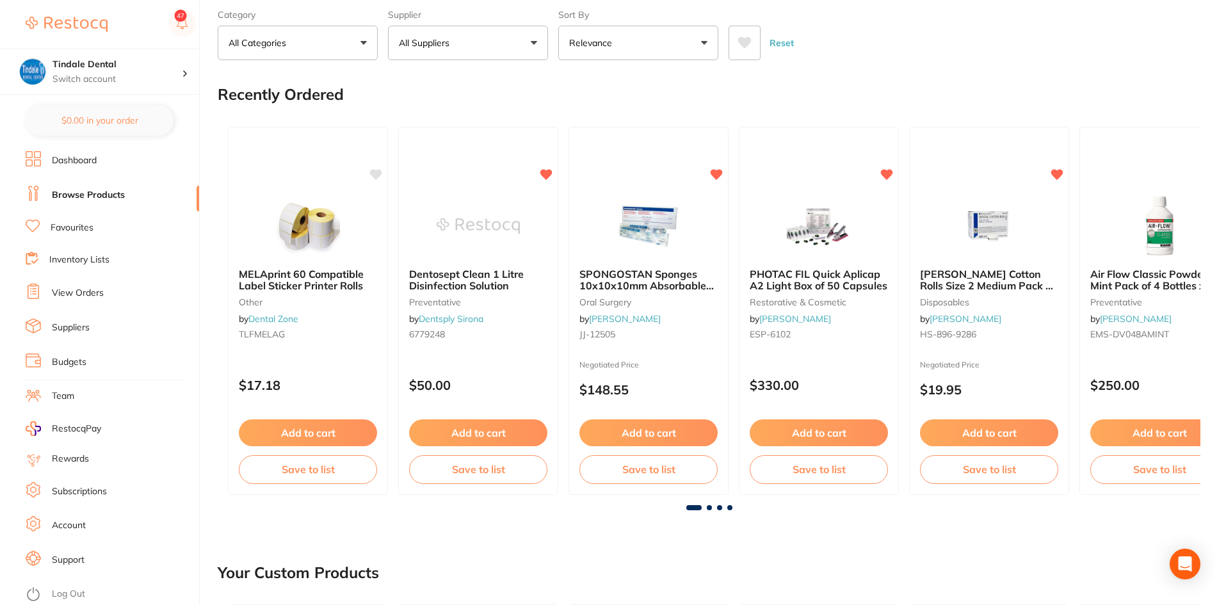 This screenshot has width=1226, height=605. Describe the element at coordinates (308, 385) in the screenshot. I see `p: $17.18` at that location.